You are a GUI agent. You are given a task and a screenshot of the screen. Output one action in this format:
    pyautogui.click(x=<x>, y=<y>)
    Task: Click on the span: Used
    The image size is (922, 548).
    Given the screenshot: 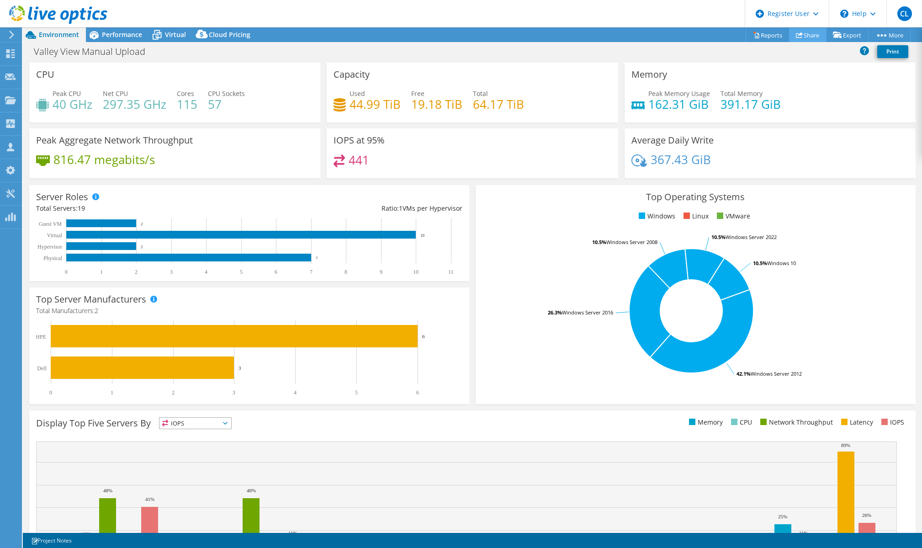 What is the action you would take?
    pyautogui.click(x=357, y=93)
    